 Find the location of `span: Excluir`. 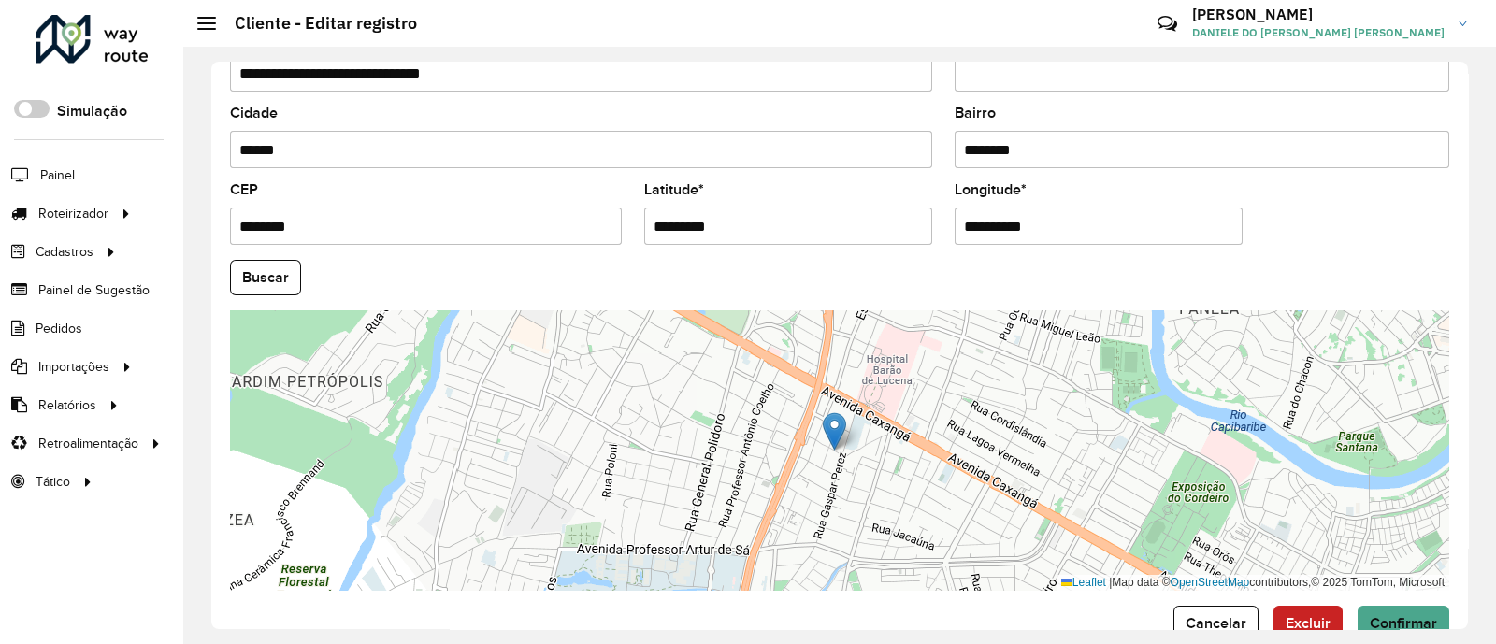

span: Excluir is located at coordinates (1308, 623).